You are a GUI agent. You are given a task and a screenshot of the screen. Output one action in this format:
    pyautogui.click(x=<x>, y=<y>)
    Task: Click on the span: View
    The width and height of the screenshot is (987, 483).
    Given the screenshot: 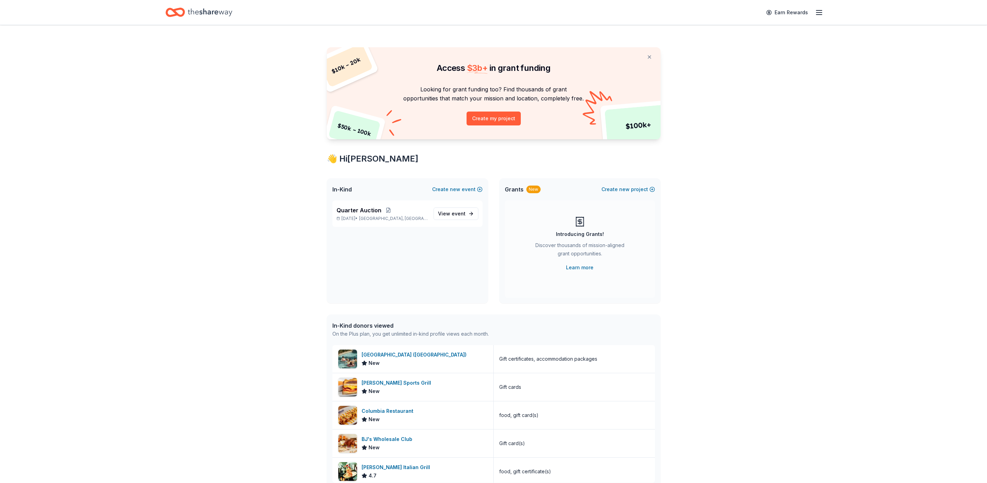 What is the action you would take?
    pyautogui.click(x=452, y=214)
    